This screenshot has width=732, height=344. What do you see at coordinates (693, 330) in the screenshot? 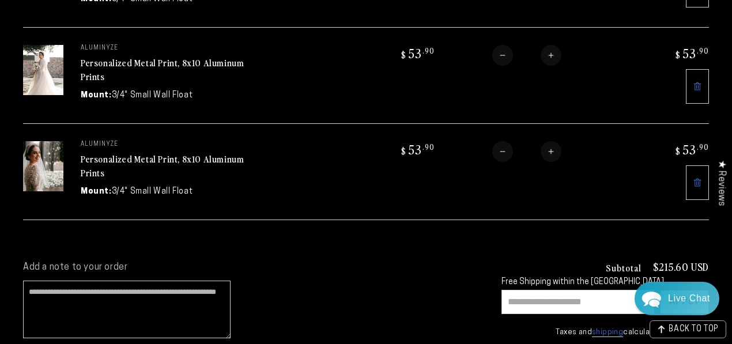
I see `span: BACK TO TOP` at bounding box center [693, 330].